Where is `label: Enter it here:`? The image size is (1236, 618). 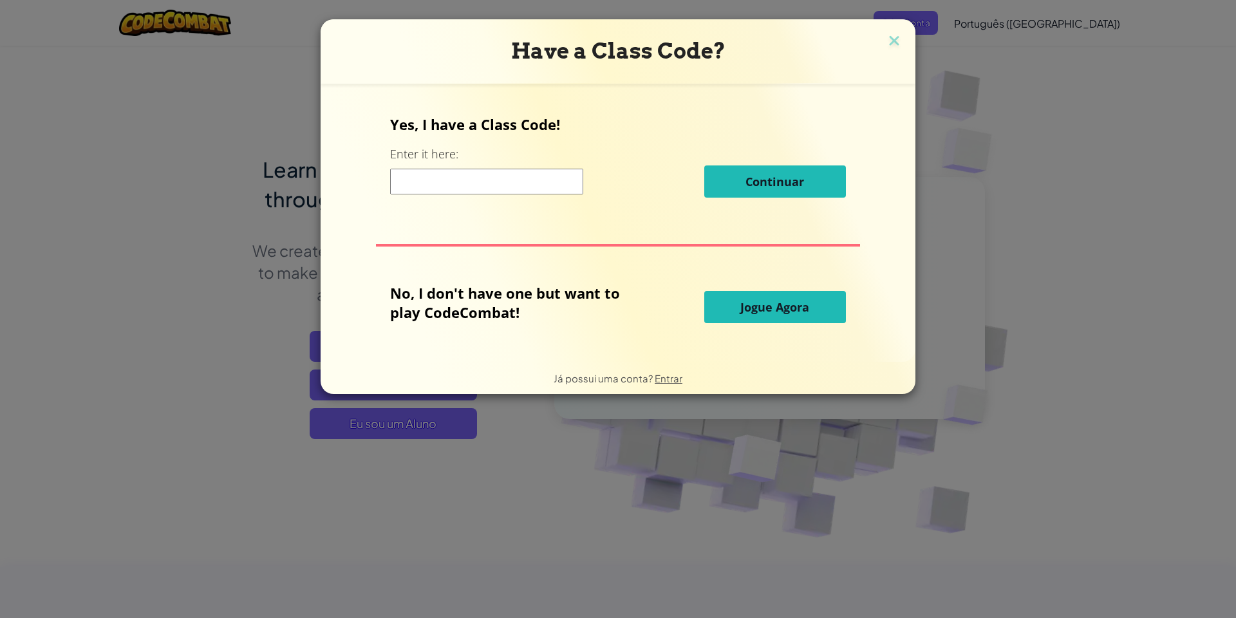
label: Enter it here: is located at coordinates (424, 154).